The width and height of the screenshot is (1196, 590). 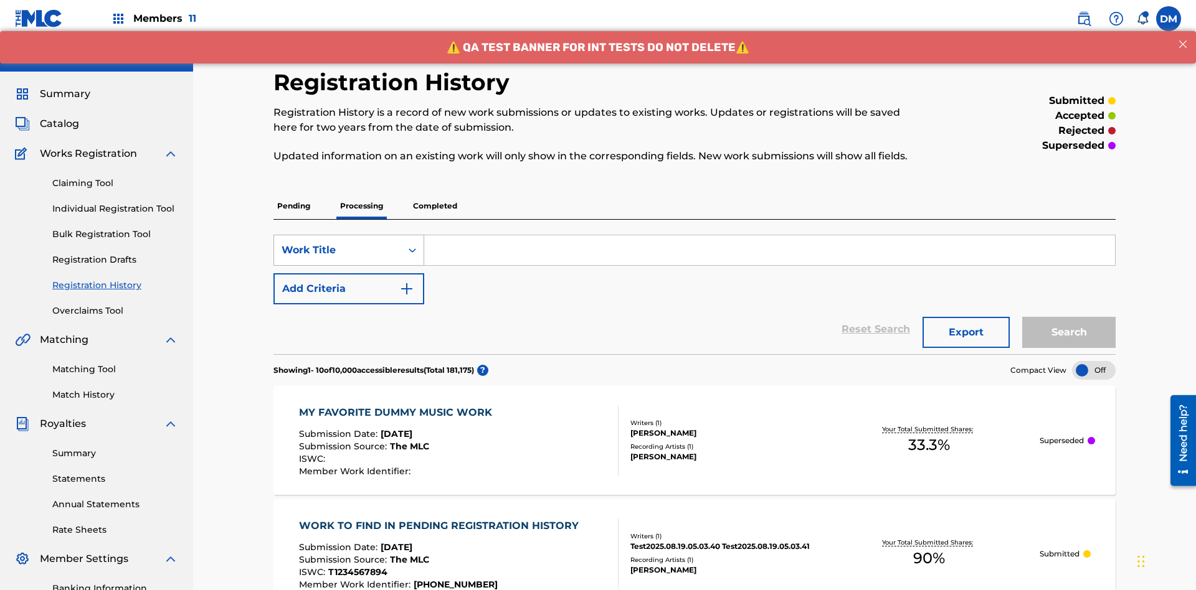 I want to click on span: T1234567894, so click(x=357, y=572).